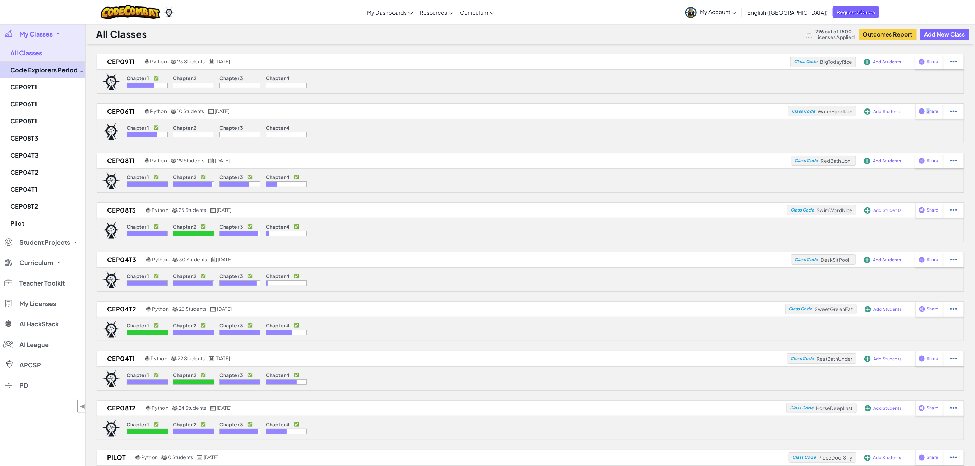 Image resolution: width=975 pixels, height=466 pixels. What do you see at coordinates (191, 160) in the screenshot?
I see `span: 29 Students` at bounding box center [191, 160].